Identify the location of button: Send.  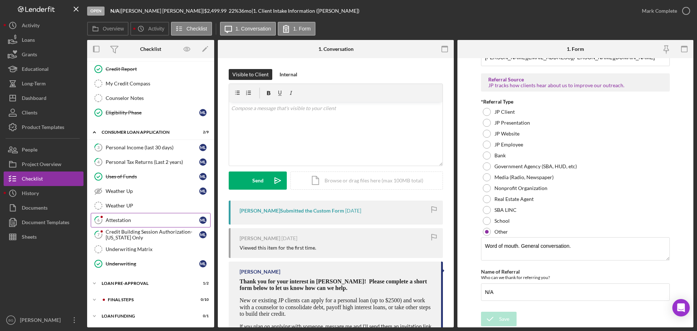
(258, 181).